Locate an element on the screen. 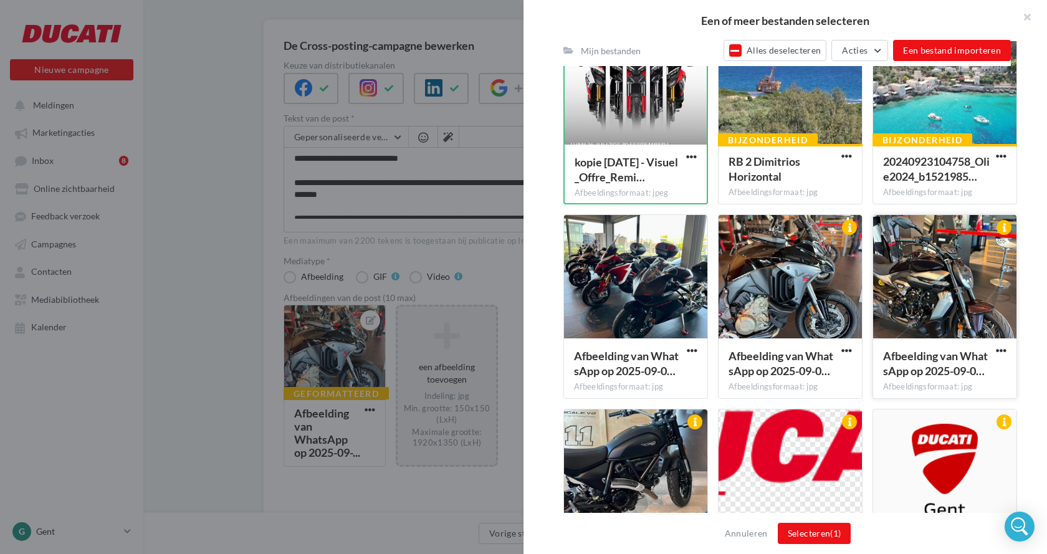 The image size is (1047, 554). span: Afbeelding van WhatsApp op 2025-09-02 om 13.54.21_be2172c2 is located at coordinates (626, 363).